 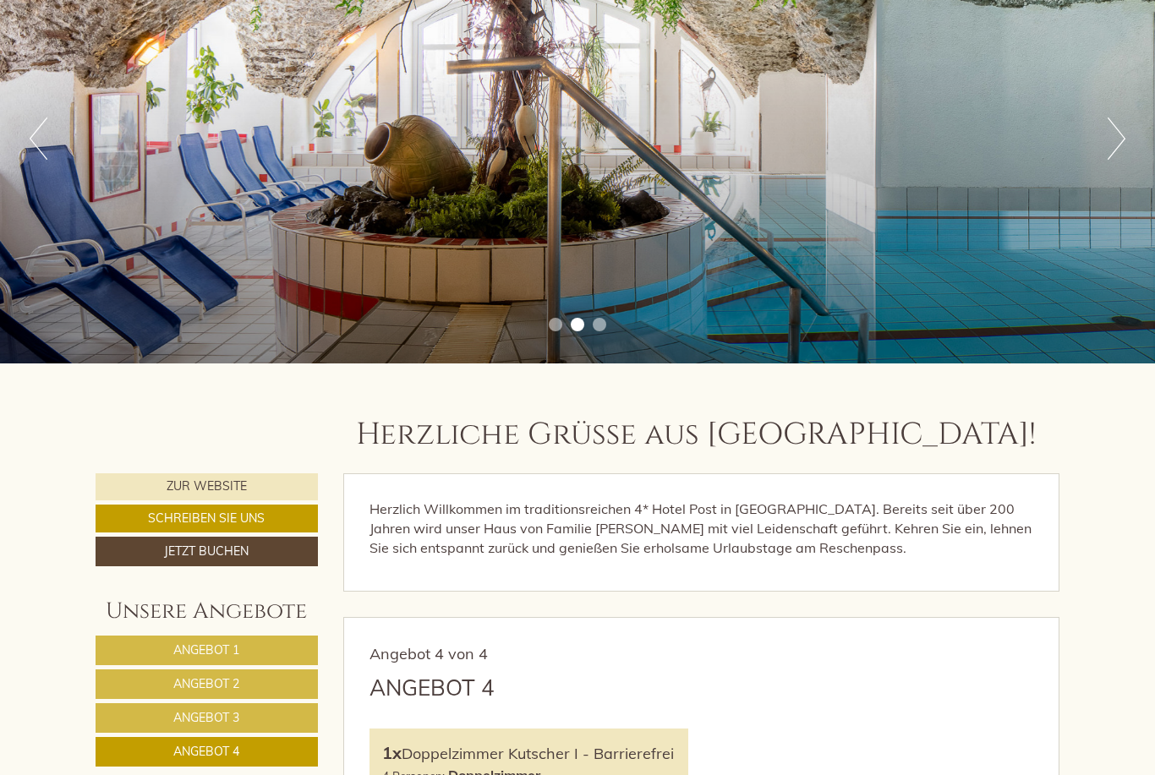 What do you see at coordinates (206, 650) in the screenshot?
I see `span: Angebot 1` at bounding box center [206, 650].